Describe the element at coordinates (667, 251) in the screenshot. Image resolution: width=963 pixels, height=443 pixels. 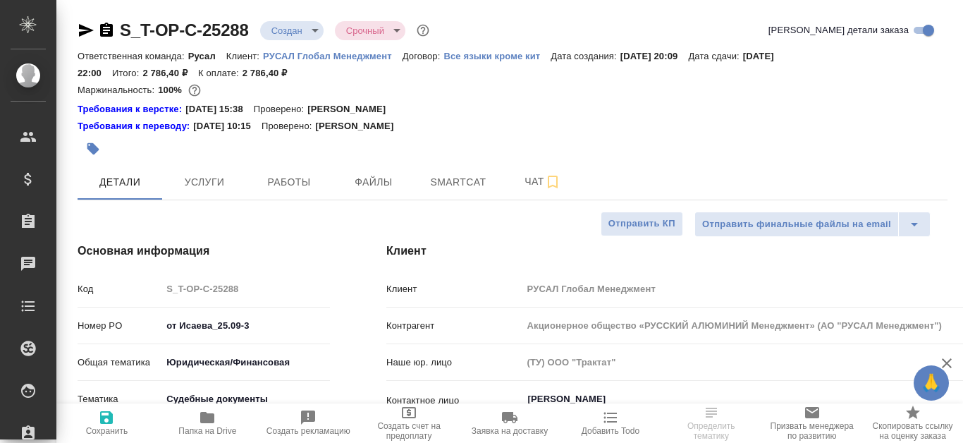
I see `h4: Клиент` at that location.